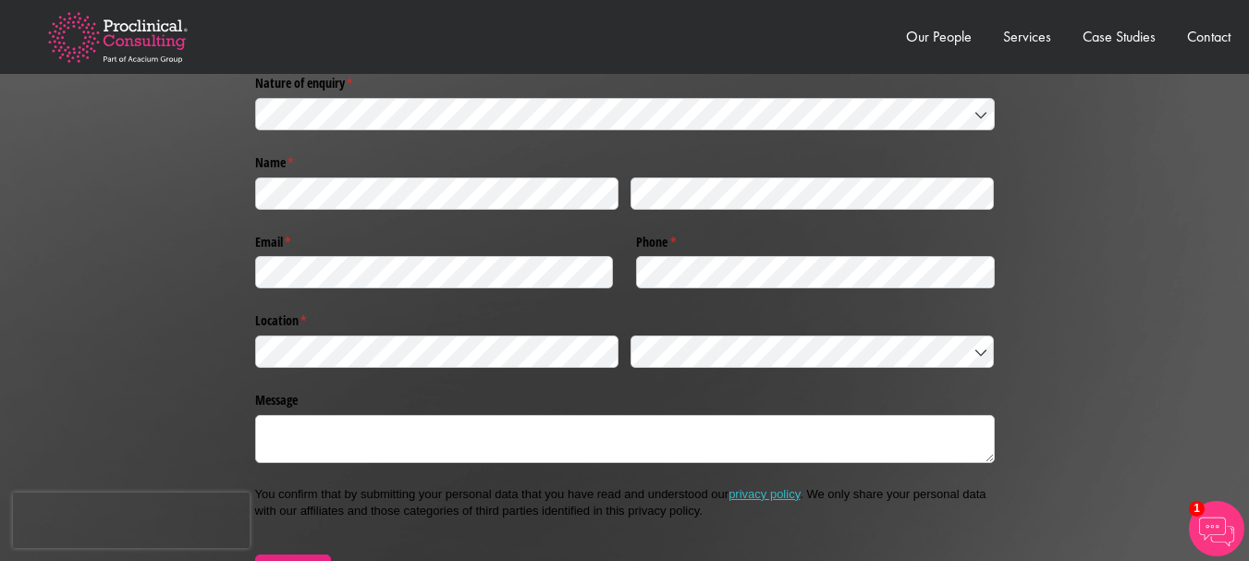 This screenshot has width=1249, height=561. I want to click on label: Message, so click(625, 397).